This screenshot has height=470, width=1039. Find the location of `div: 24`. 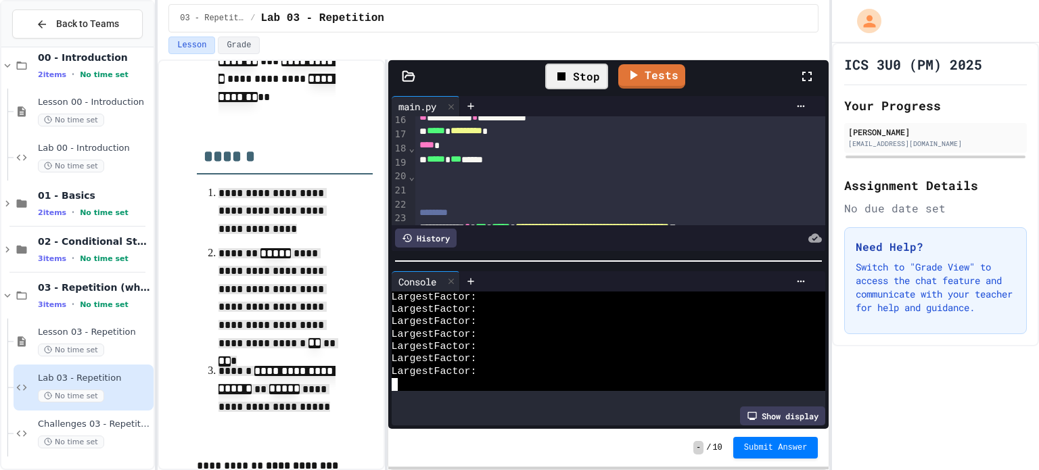

div: 24 is located at coordinates (400, 231).